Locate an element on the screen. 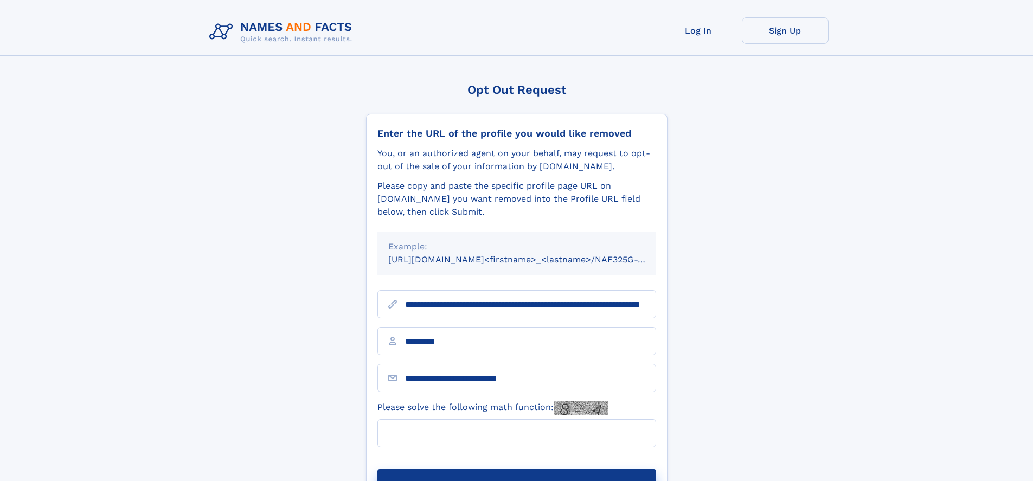 The width and height of the screenshot is (1033, 481). img: Logo Names and Facts is located at coordinates (283, 32).